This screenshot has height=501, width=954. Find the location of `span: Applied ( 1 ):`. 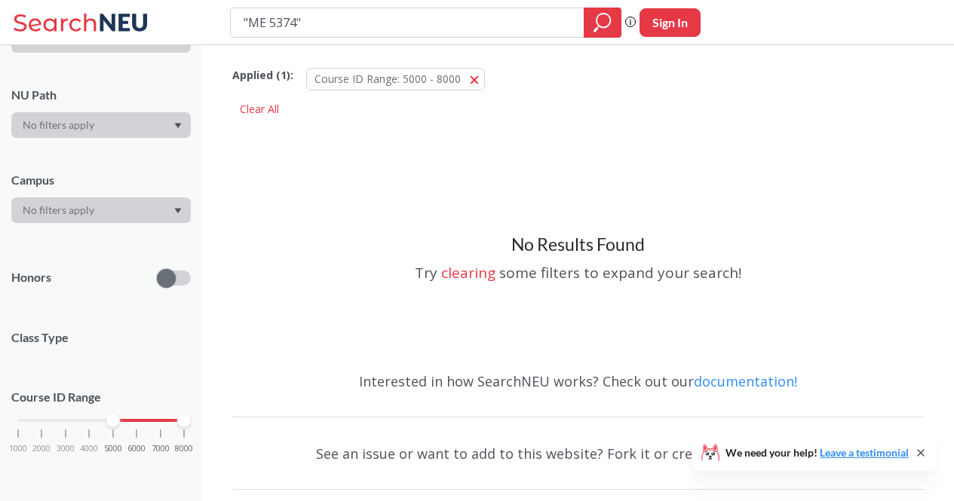

span: Applied ( 1 ): is located at coordinates (262, 75).